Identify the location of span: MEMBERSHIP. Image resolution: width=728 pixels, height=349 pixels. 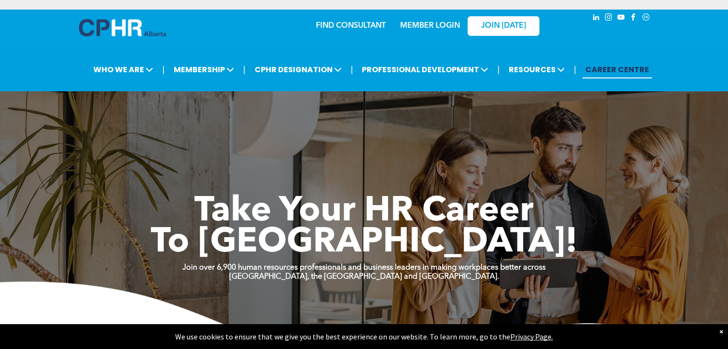
(204, 69).